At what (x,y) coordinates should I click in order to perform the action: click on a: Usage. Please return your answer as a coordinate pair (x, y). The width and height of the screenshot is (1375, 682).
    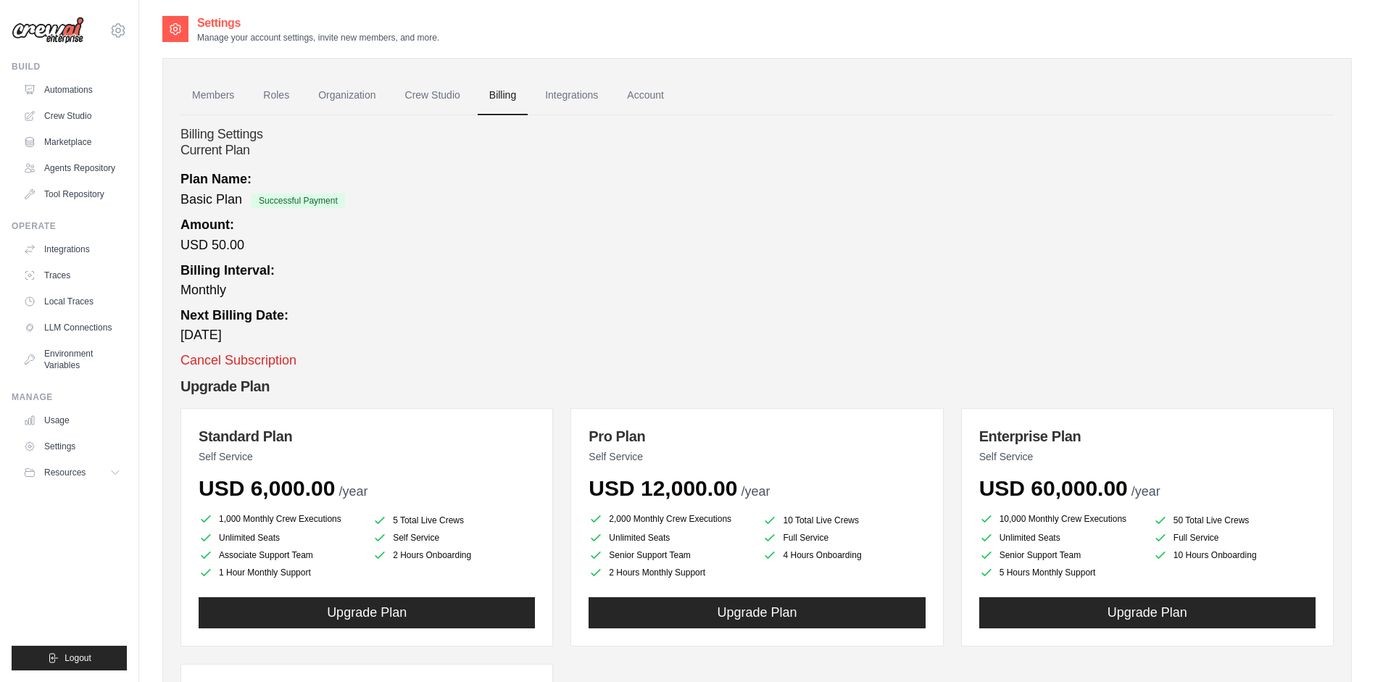
    Looking at the image, I should click on (72, 420).